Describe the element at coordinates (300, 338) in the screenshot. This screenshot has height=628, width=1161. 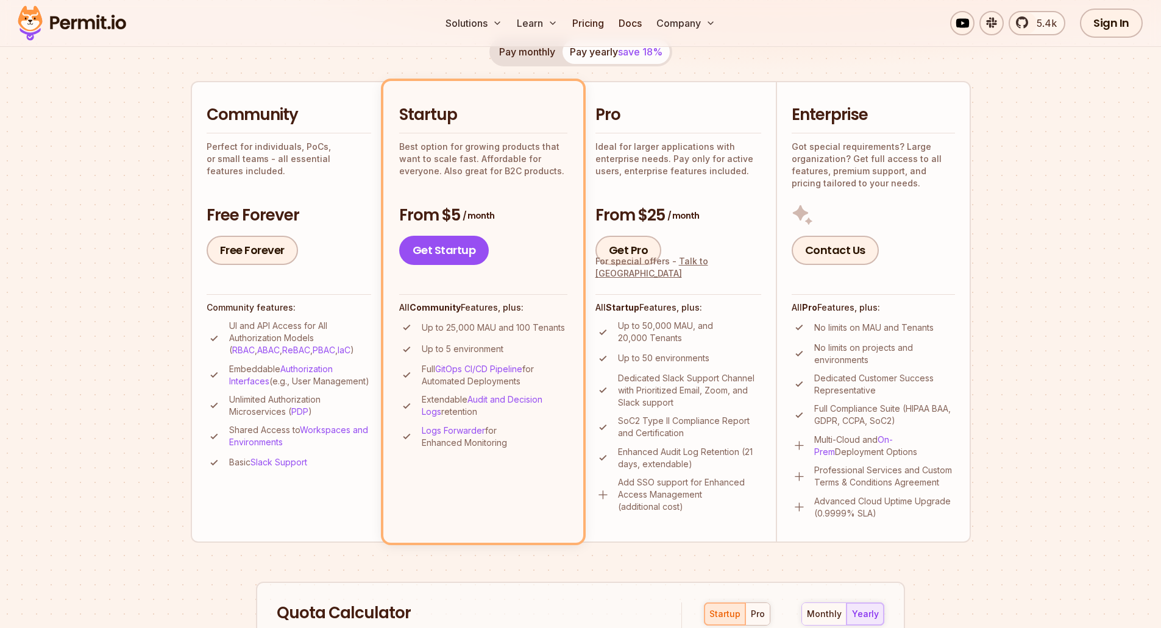
I see `p: UI and API Access for All Authorization Models ( , , , , )` at that location.